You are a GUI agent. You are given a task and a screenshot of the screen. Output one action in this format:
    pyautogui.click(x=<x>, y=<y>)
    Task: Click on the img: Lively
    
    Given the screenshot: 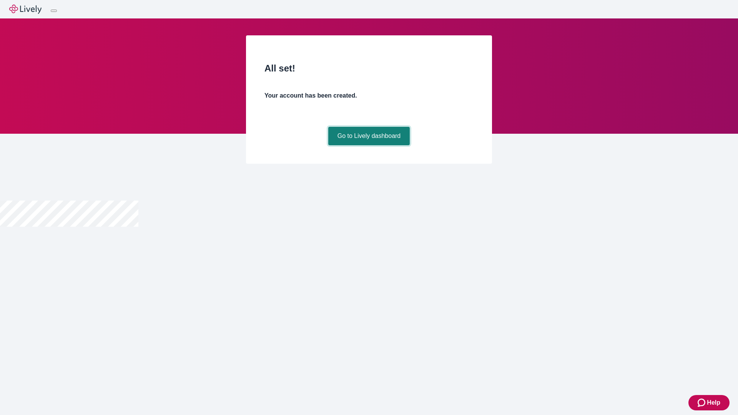 What is the action you would take?
    pyautogui.click(x=25, y=9)
    